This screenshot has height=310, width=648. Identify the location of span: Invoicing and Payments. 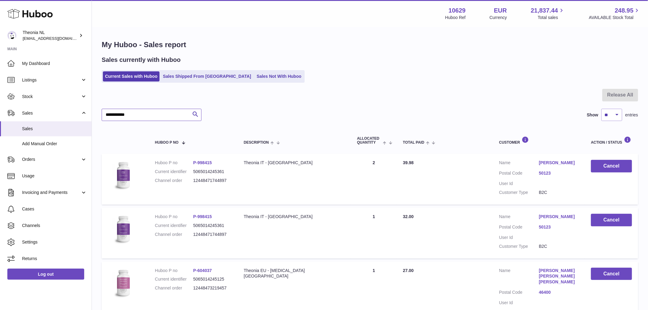
(51, 192).